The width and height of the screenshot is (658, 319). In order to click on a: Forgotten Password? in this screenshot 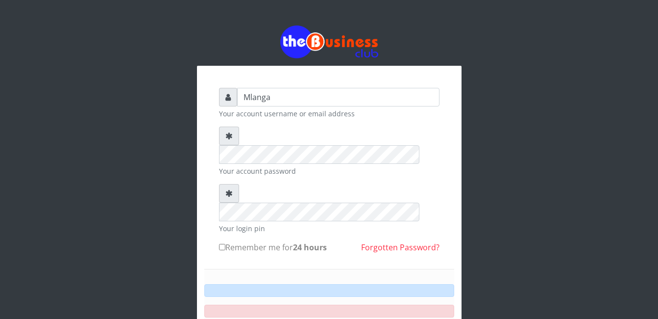, I will do `click(400, 247)`.